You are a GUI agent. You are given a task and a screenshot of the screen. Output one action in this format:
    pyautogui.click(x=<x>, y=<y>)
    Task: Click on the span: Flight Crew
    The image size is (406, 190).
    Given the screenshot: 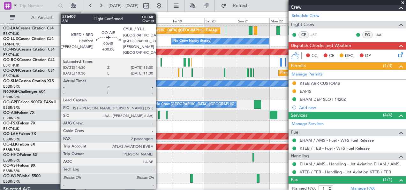 What is the action you would take?
    pyautogui.click(x=303, y=25)
    